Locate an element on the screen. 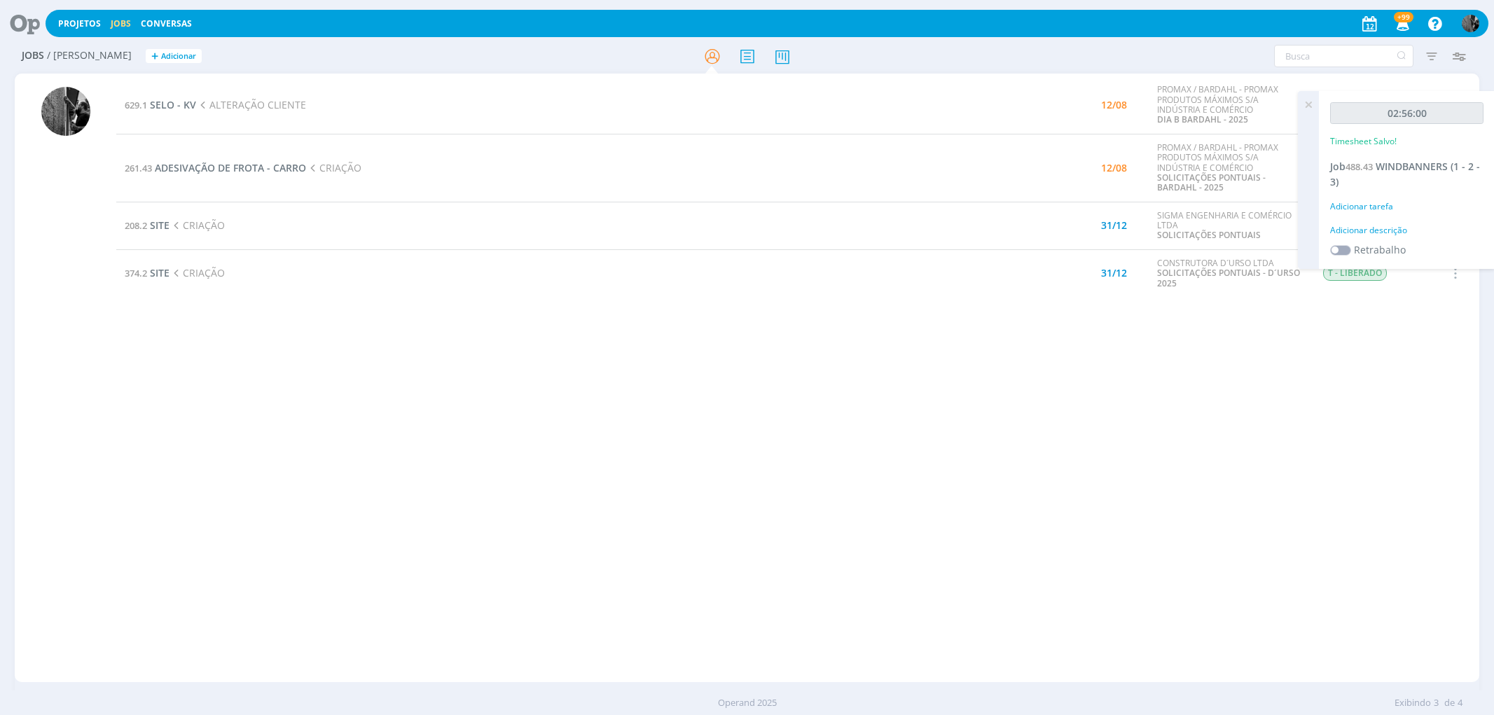 This screenshot has height=715, width=1494. span: 629.1 is located at coordinates (136, 105).